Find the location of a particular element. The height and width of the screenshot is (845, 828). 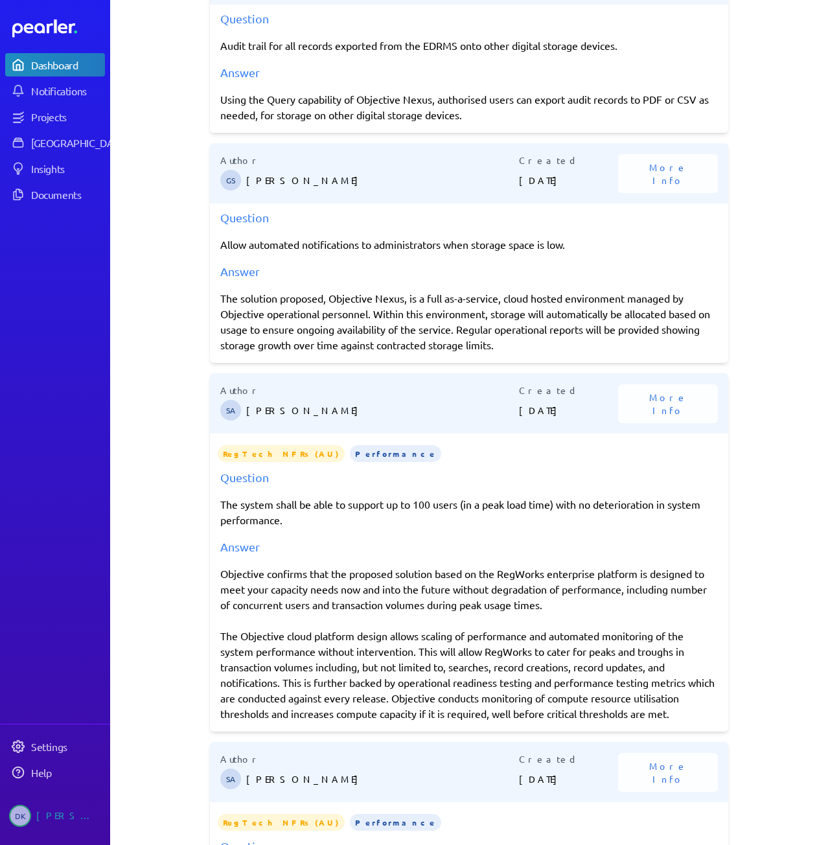

p: Allow automated notifications to administrators when storage space is low. is located at coordinates (469, 244).